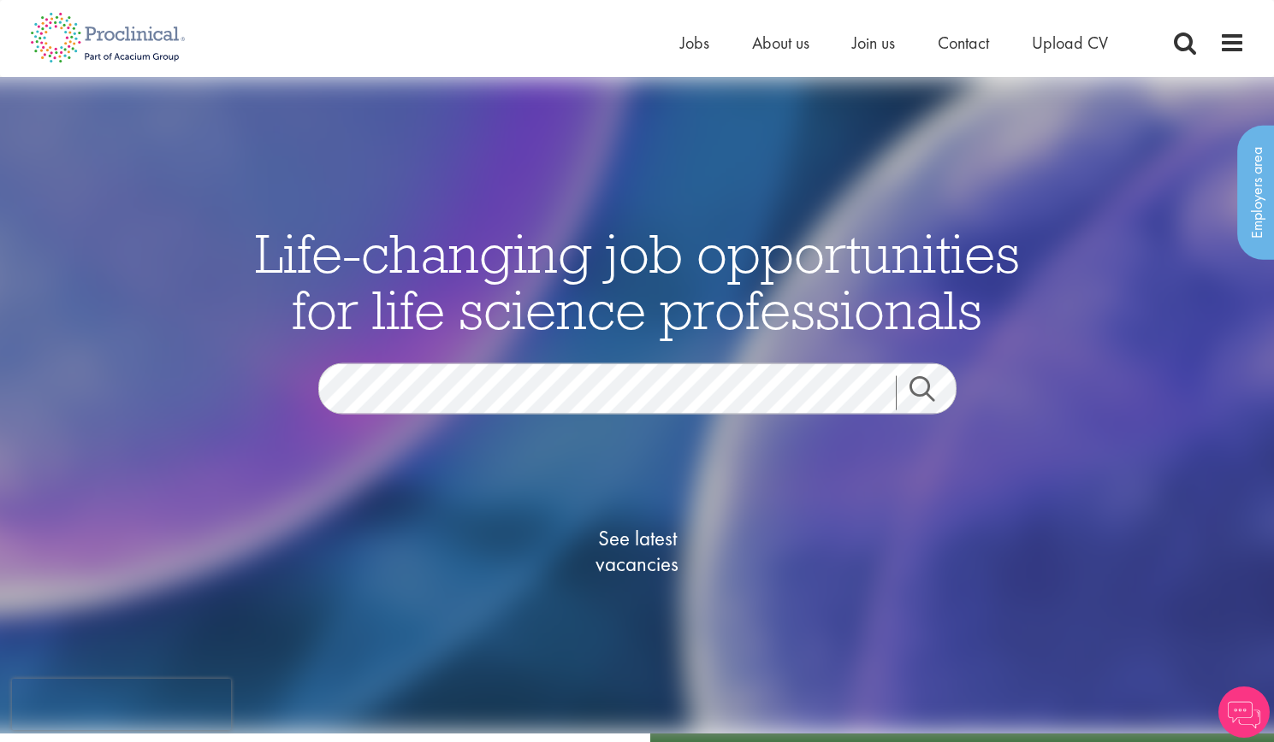 The image size is (1274, 742). What do you see at coordinates (1069, 43) in the screenshot?
I see `span: Upload CV` at bounding box center [1069, 43].